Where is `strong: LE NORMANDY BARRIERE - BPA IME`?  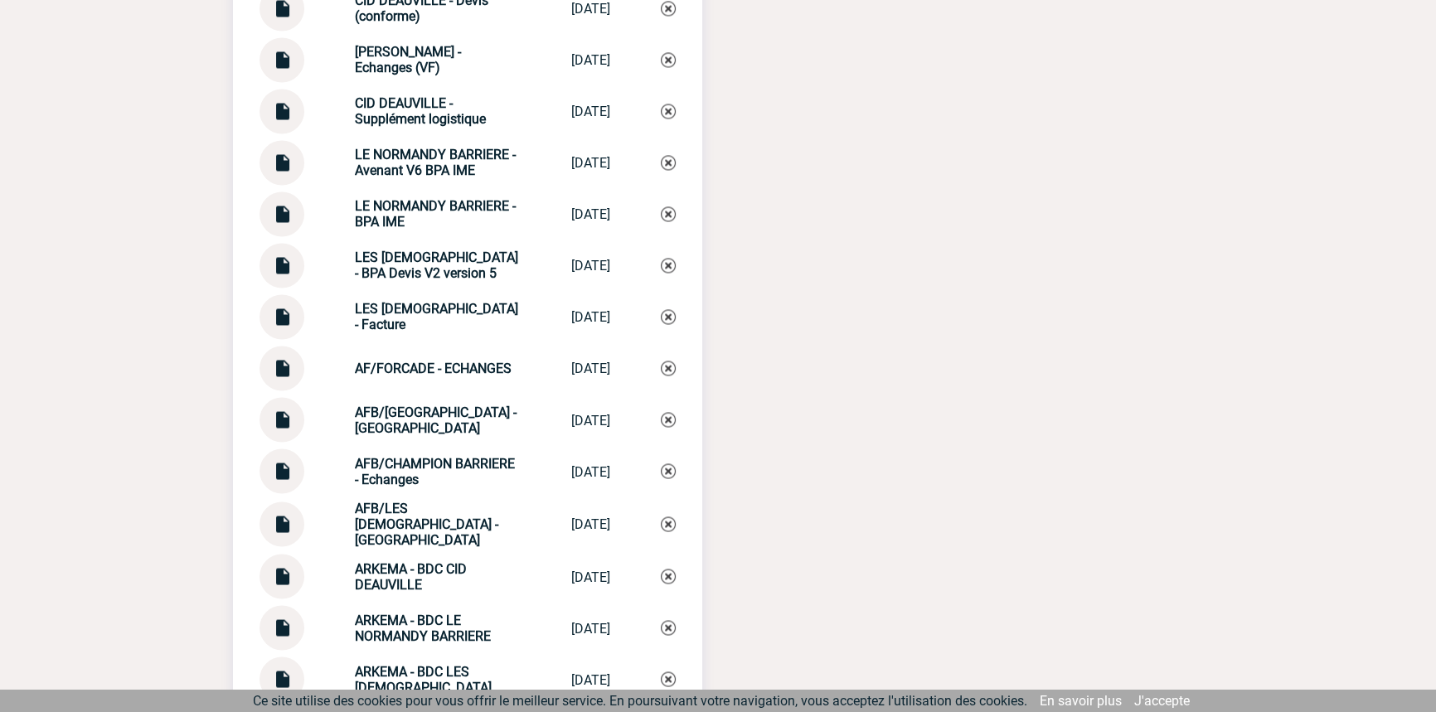 strong: LE NORMANDY BARRIERE - BPA IME is located at coordinates (435, 214).